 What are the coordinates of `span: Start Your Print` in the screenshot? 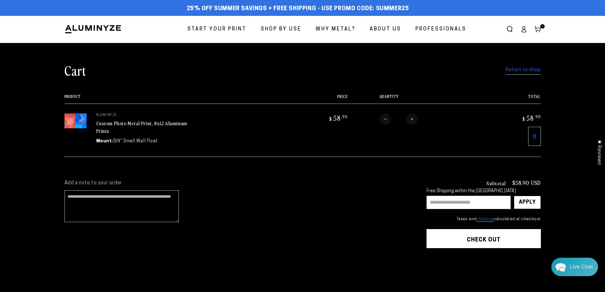 It's located at (217, 29).